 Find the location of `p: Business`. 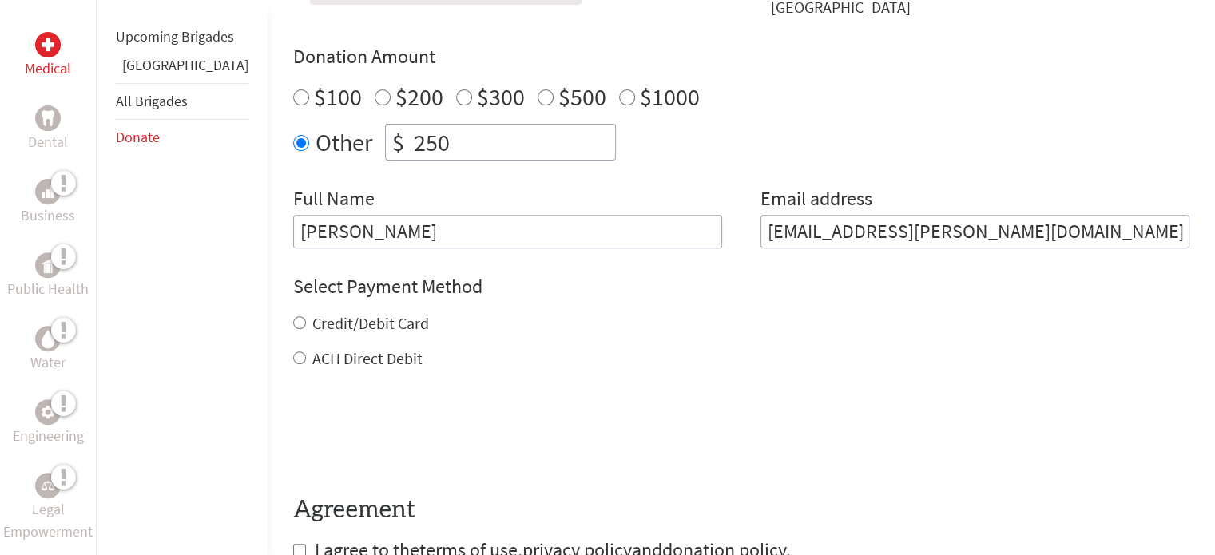

p: Business is located at coordinates (48, 216).